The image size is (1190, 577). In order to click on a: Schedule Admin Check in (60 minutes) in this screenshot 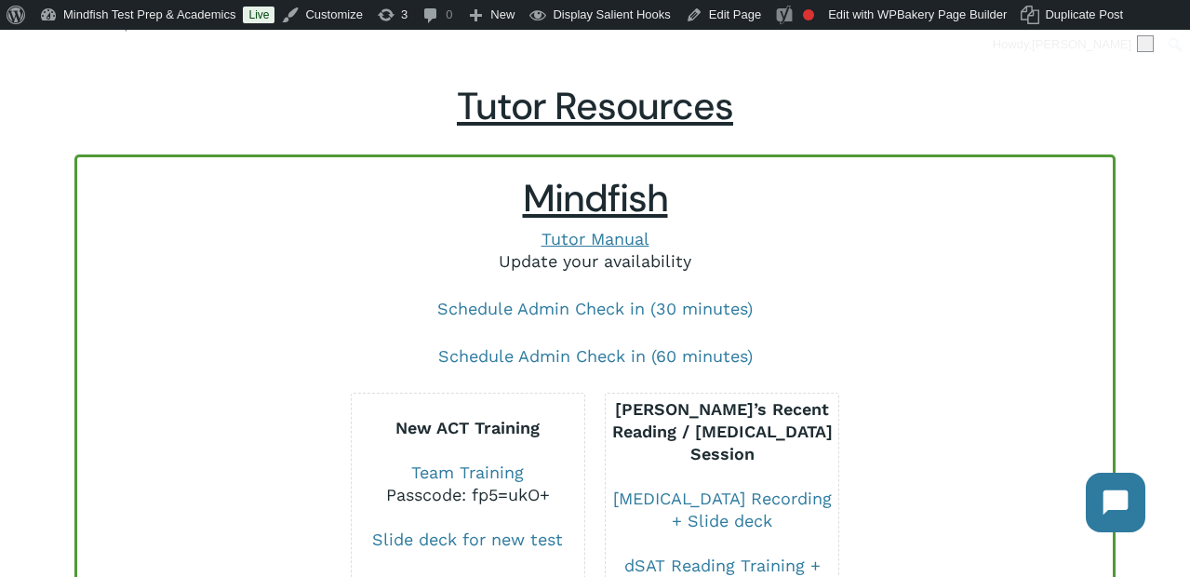, I will do `click(595, 355)`.